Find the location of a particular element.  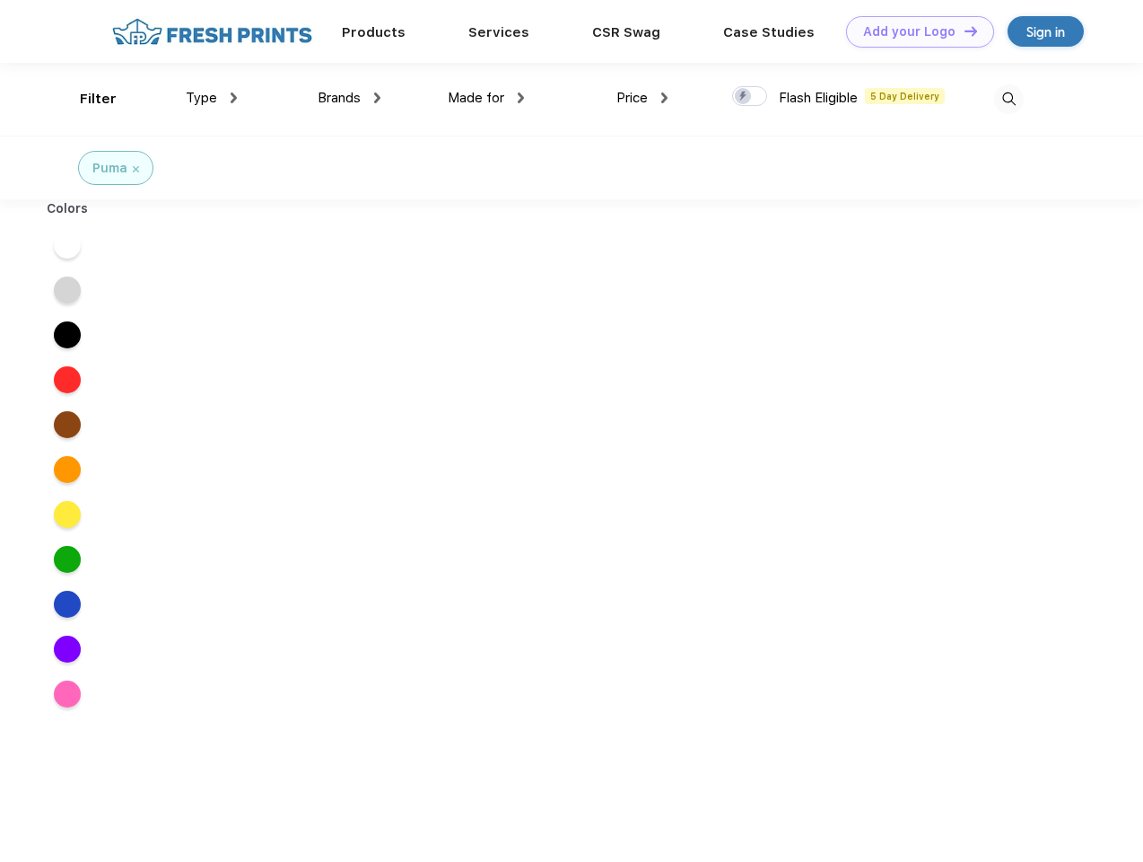

span: 5 Day Delivery is located at coordinates (905, 96).